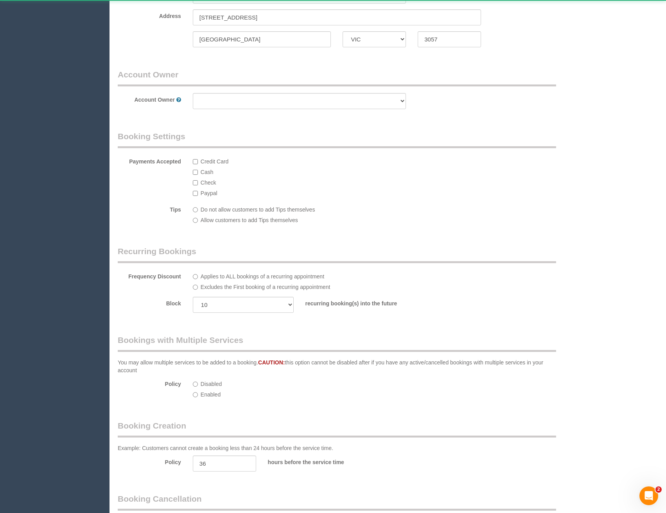 This screenshot has width=666, height=513. I want to click on legend: Booking Settings, so click(337, 139).